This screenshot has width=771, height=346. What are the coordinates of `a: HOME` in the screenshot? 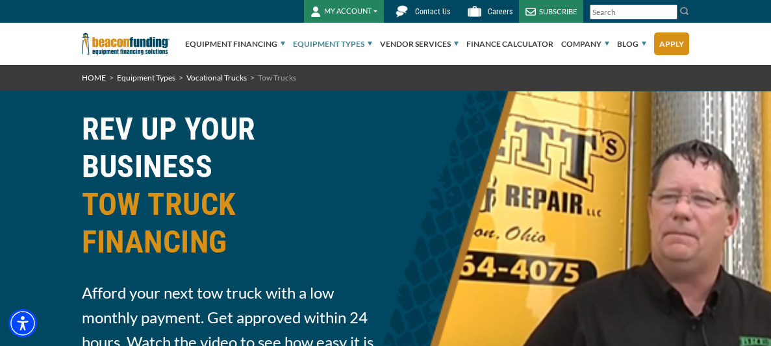 It's located at (94, 77).